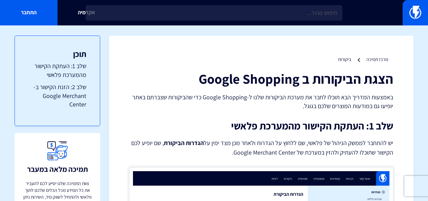 This screenshot has width=428, height=201. What do you see at coordinates (57, 96) in the screenshot?
I see `a: שלב 2: הזנת הקישור ב-Google Merchant Center` at bounding box center [57, 96].